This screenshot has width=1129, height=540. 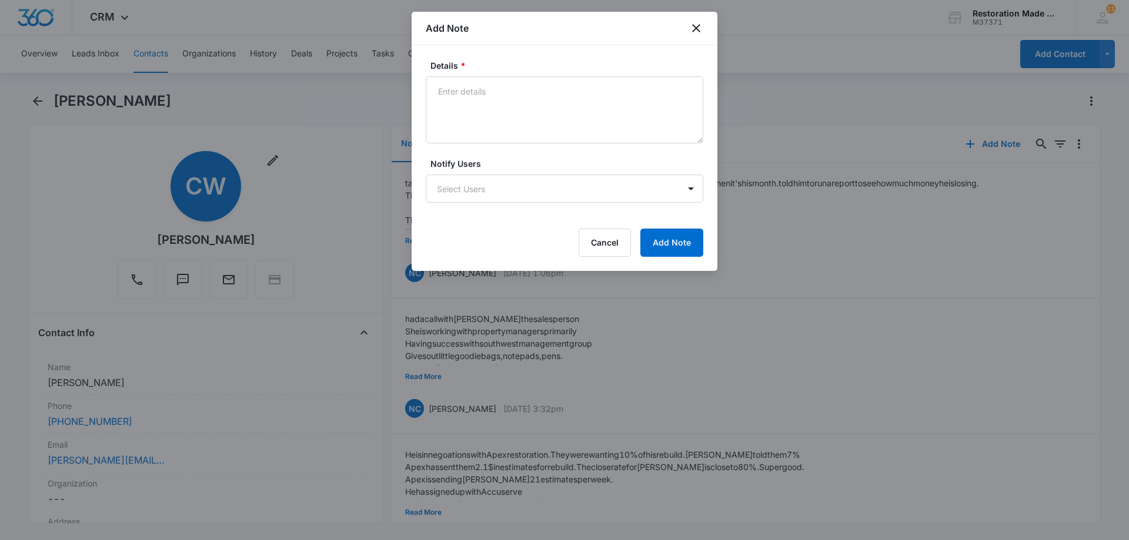 What do you see at coordinates (447, 28) in the screenshot?
I see `h1: Add Note` at bounding box center [447, 28].